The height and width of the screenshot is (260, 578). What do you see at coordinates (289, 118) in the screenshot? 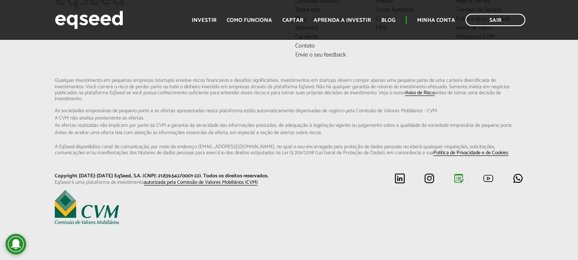
I see `span: A CVM não analisa previamente as ofertas.` at bounding box center [289, 118].